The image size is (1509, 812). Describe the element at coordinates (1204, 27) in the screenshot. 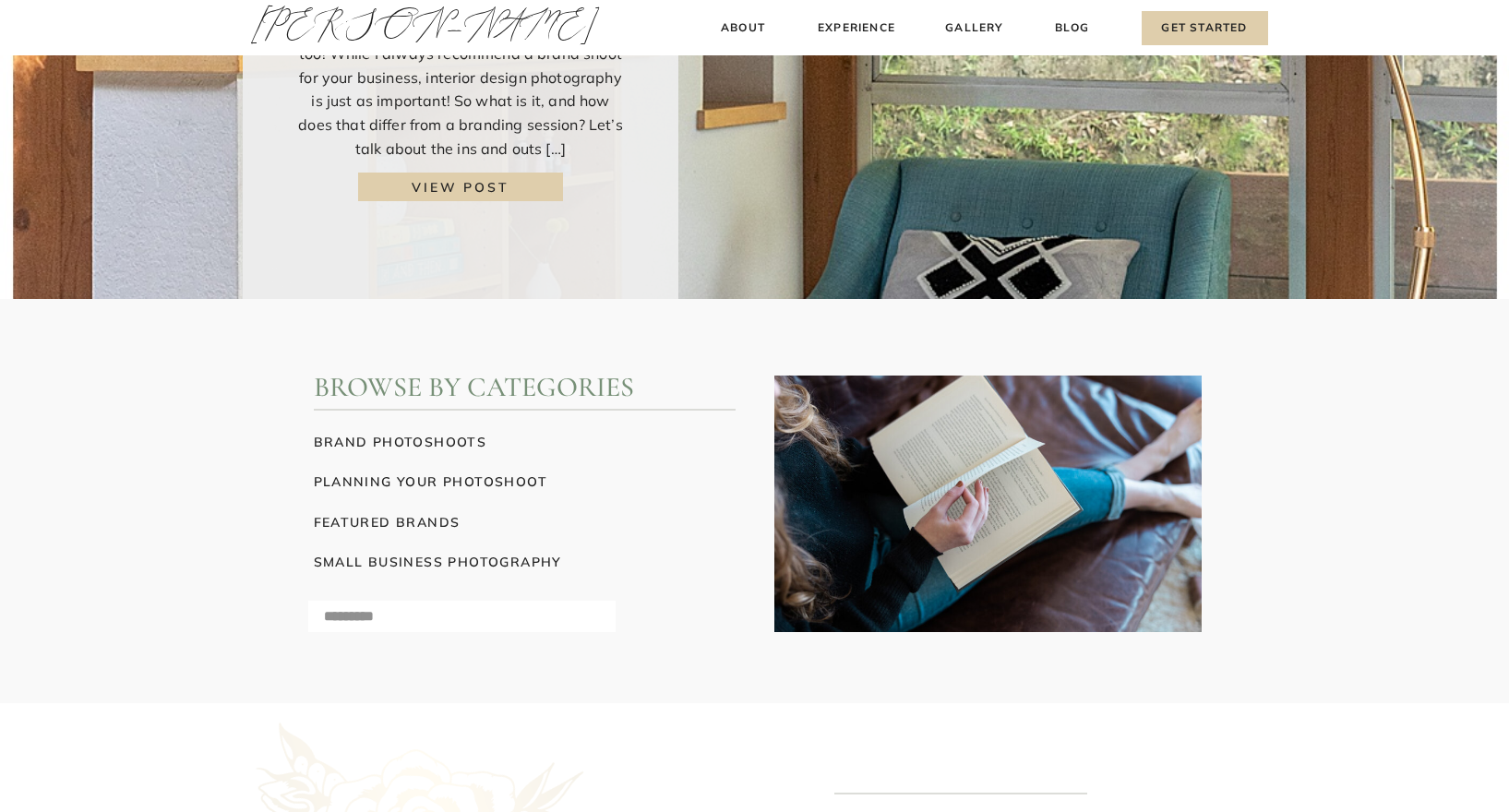

I see `h3: Get Started` at that location.